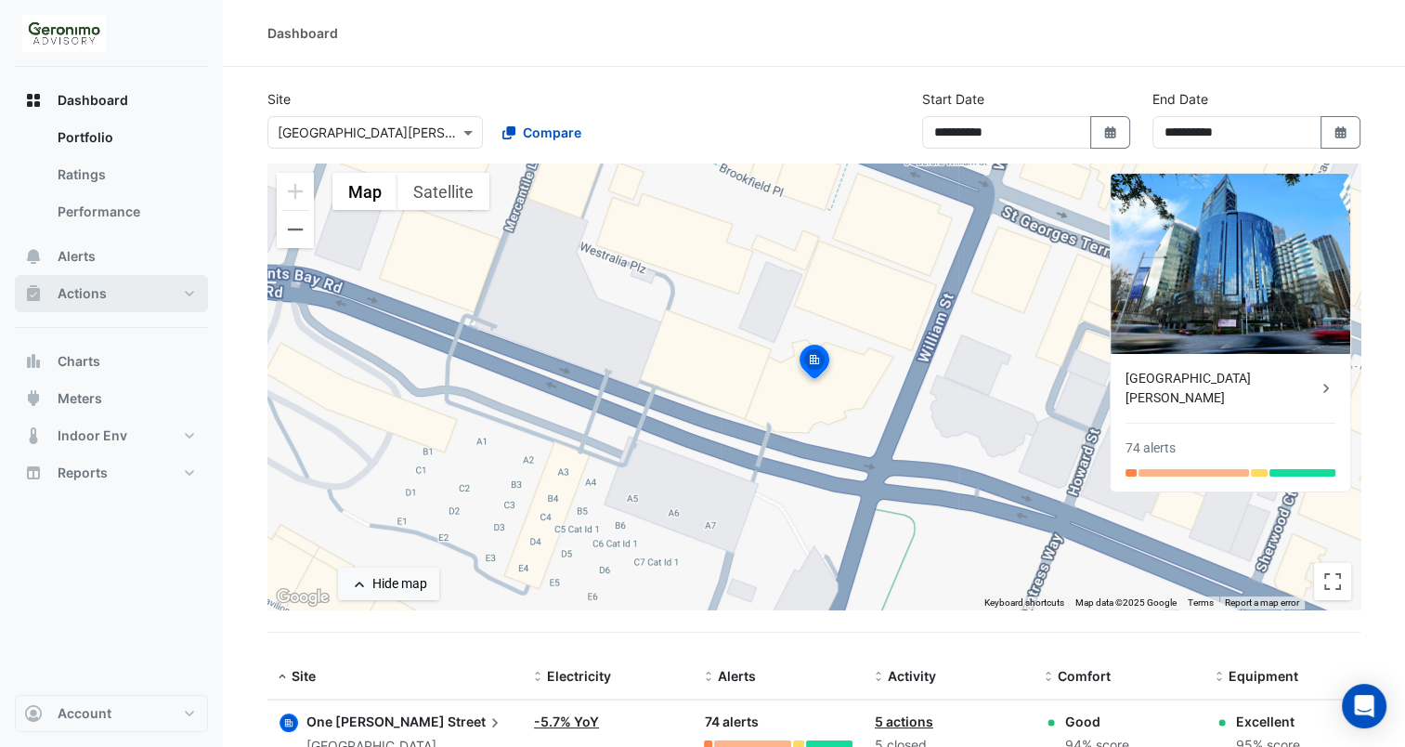 This screenshot has height=747, width=1405. I want to click on button: Show satellite imagery, so click(443, 191).